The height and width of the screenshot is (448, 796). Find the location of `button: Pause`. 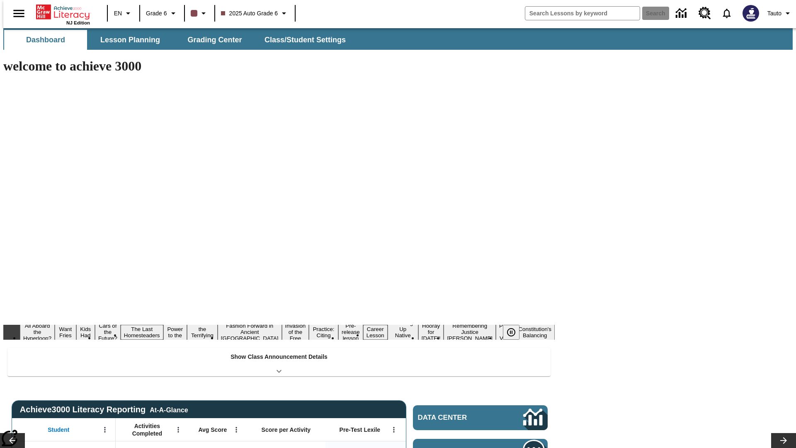

button: Pause is located at coordinates (511, 332).